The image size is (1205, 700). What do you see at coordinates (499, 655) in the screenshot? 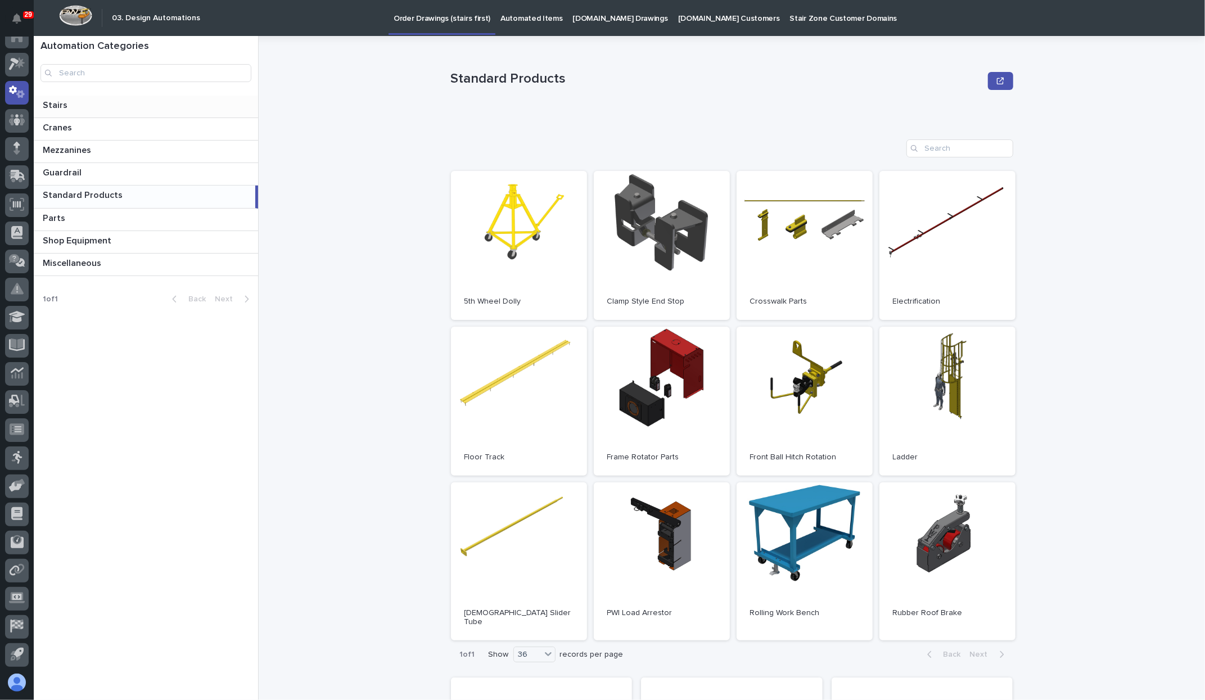
I see `p: Show` at bounding box center [499, 655].